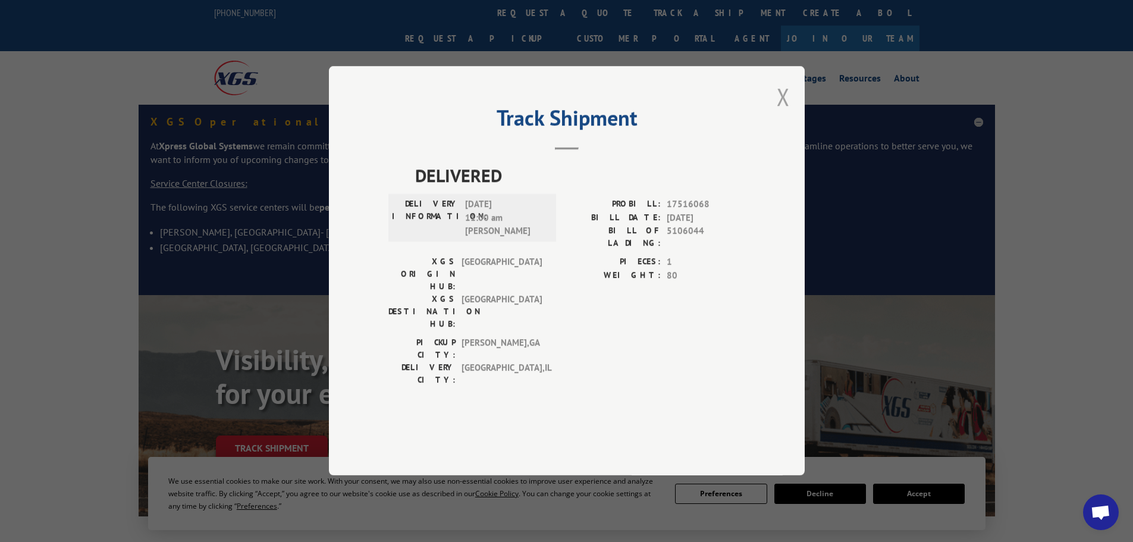  Describe the element at coordinates (706, 237) in the screenshot. I see `span: 5106044` at that location.